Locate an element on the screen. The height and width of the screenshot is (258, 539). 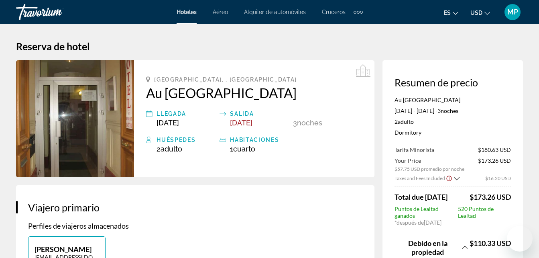
span: Hoteles is located at coordinates (187, 12).